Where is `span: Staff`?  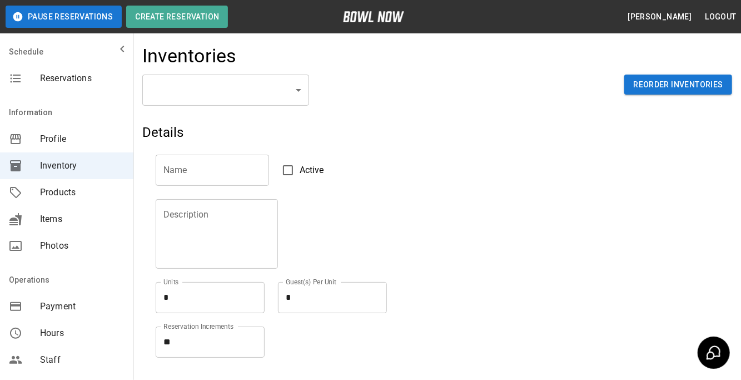 span: Staff is located at coordinates (82, 360).